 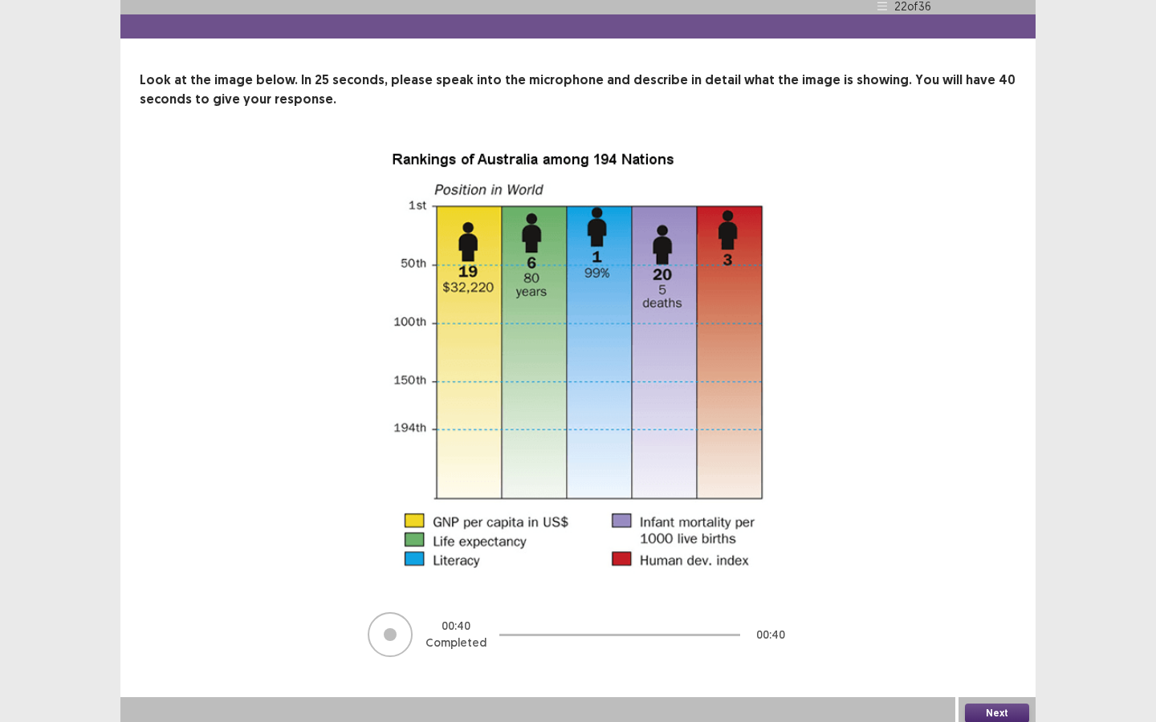 What do you see at coordinates (578, 363) in the screenshot?
I see `img: image-description` at bounding box center [578, 363].